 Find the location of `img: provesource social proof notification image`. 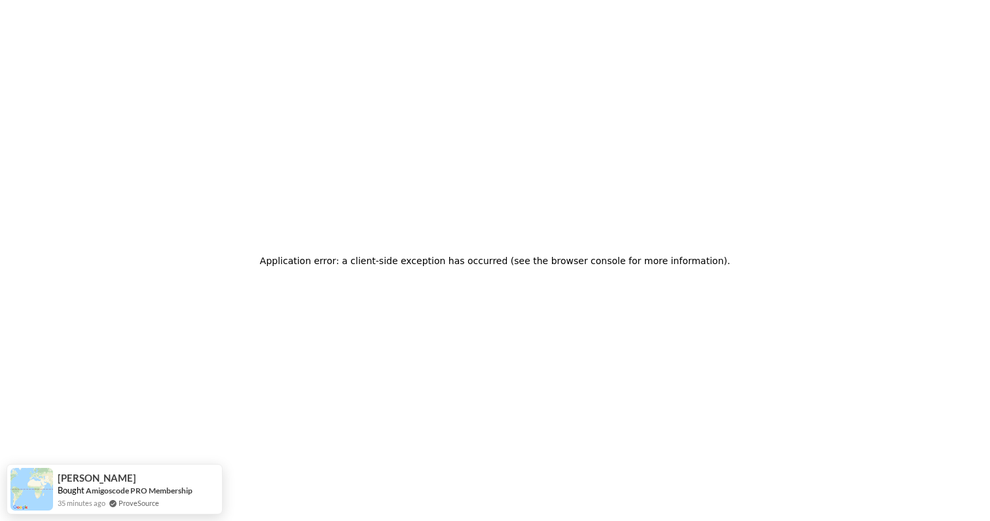

img: provesource social proof notification image is located at coordinates (31, 489).